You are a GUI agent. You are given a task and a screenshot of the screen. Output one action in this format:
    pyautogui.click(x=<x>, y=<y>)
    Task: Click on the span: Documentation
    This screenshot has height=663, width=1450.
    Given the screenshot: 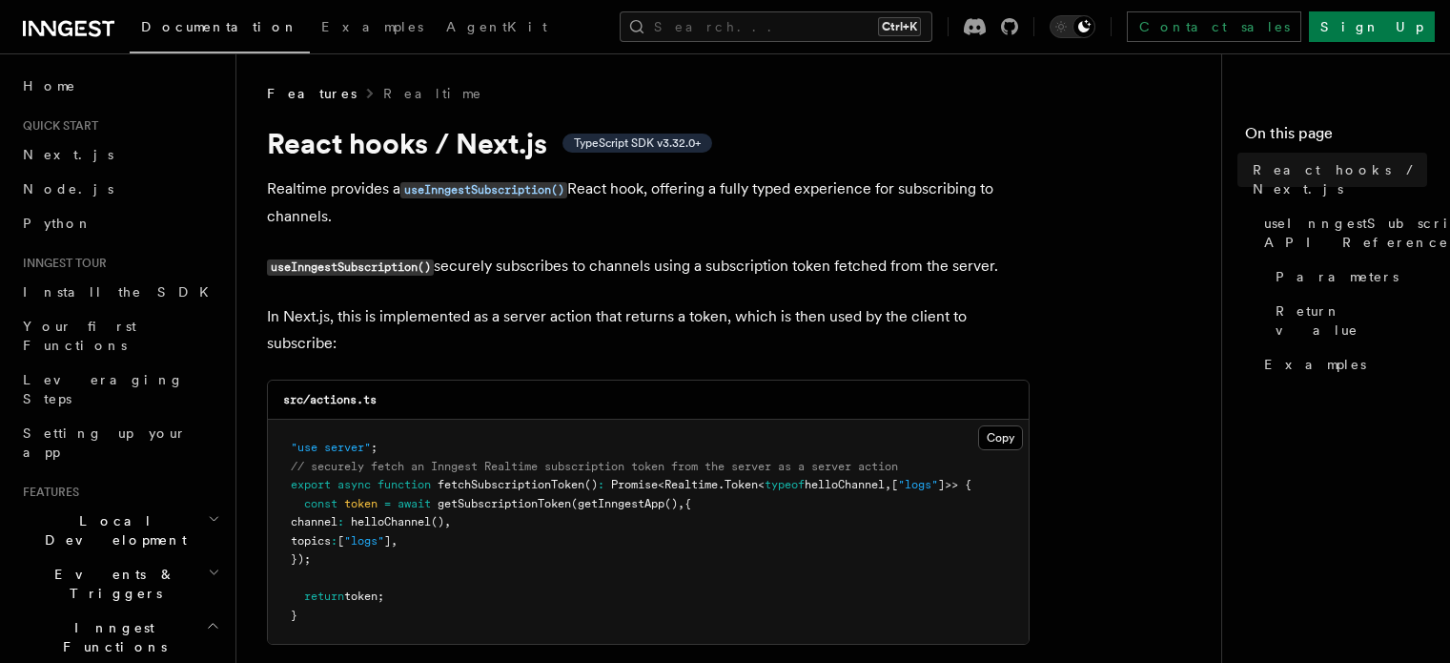 What is the action you would take?
    pyautogui.click(x=219, y=27)
    